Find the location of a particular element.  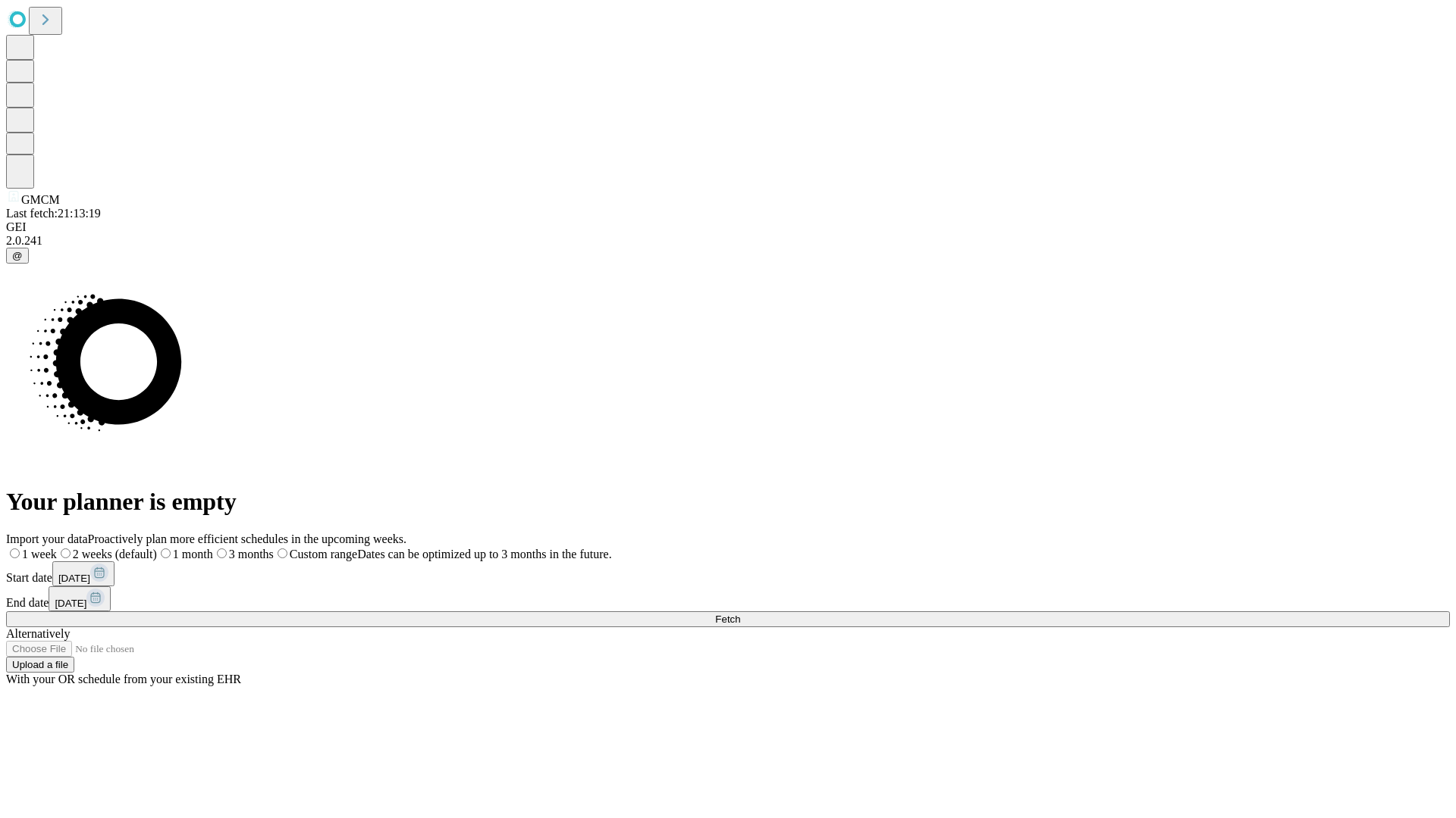

span: Import your data is located at coordinates (47, 538).